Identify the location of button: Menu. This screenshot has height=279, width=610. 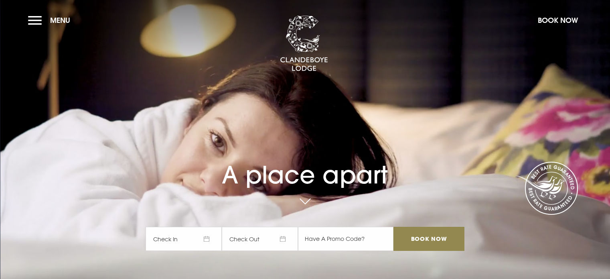
(51, 20).